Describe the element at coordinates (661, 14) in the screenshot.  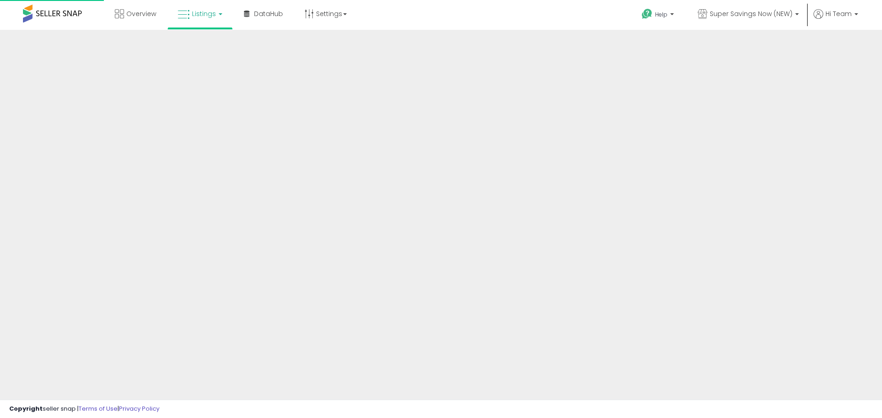
I see `span: Help` at that location.